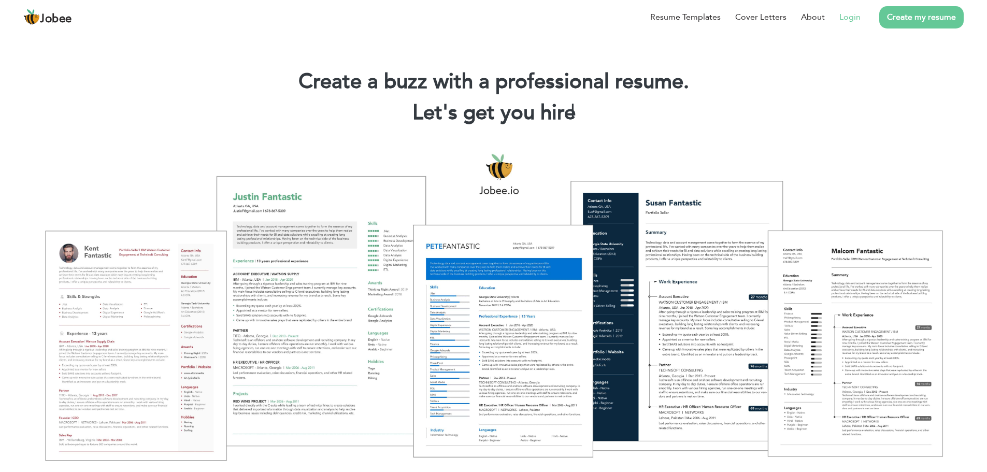  I want to click on h1: Create a buzz with a professional resume., so click(493, 82).